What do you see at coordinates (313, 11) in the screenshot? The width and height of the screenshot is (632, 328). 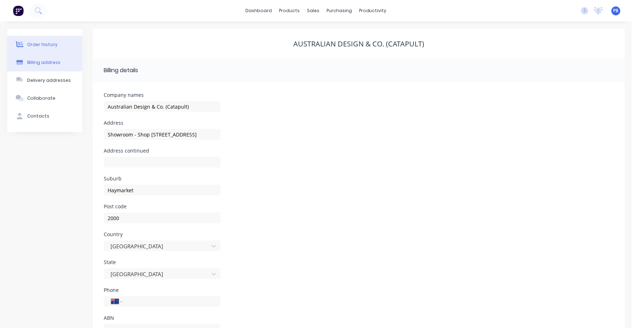 I see `div: sales` at bounding box center [313, 11].